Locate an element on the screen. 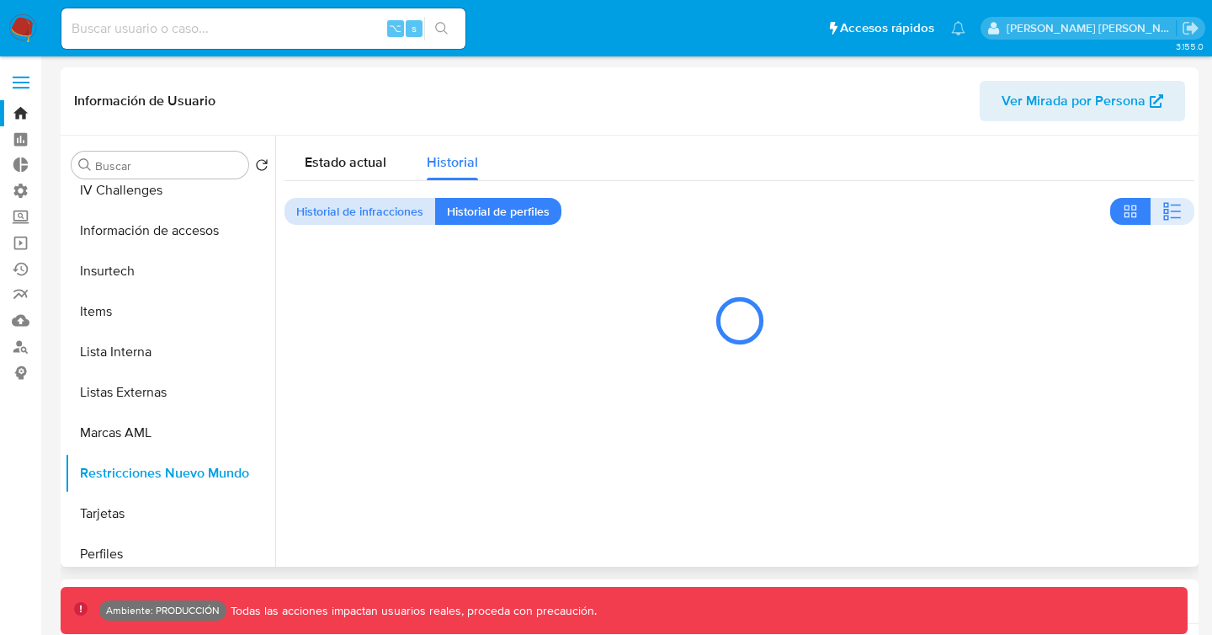 The height and width of the screenshot is (635, 1212). a: Salir is located at coordinates (1190, 28).